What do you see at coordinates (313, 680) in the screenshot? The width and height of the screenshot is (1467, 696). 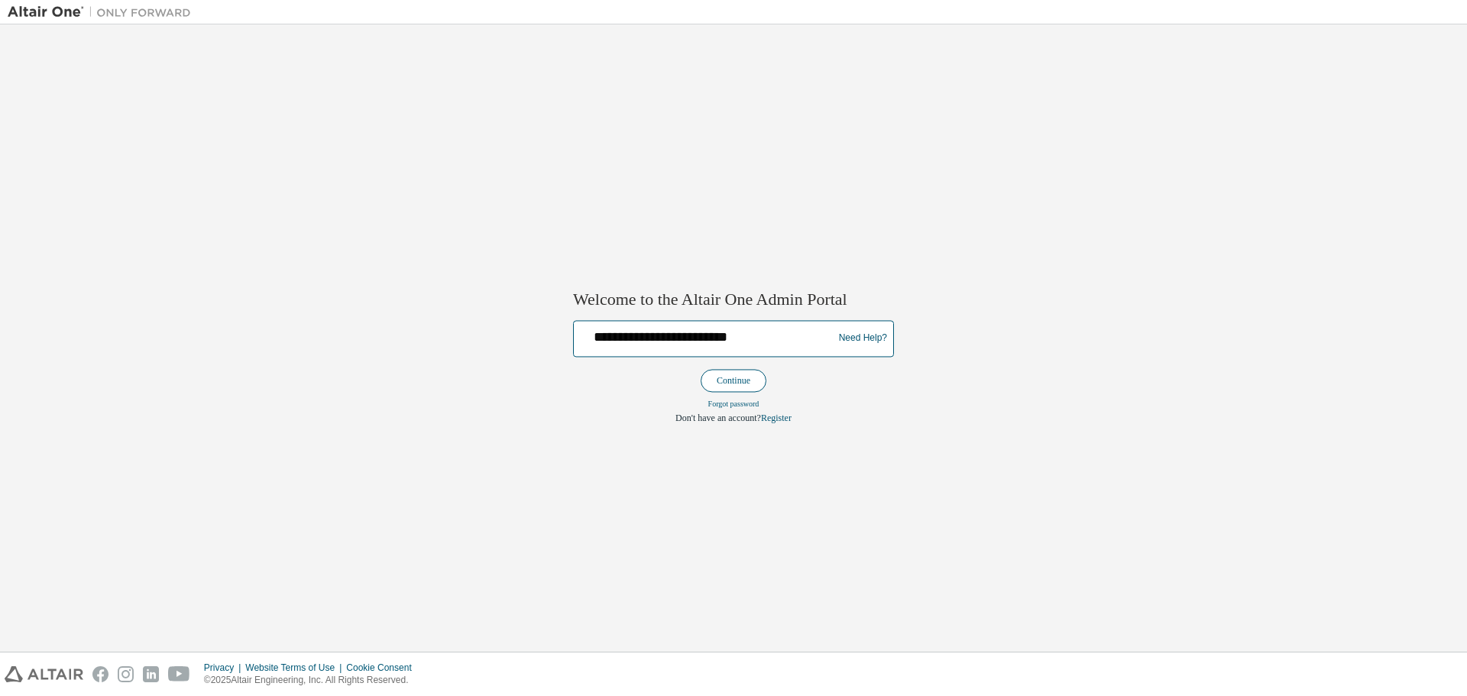 I see `p: © 2025 Altair Engineering, Inc. All Rights Reserved.` at bounding box center [313, 680].